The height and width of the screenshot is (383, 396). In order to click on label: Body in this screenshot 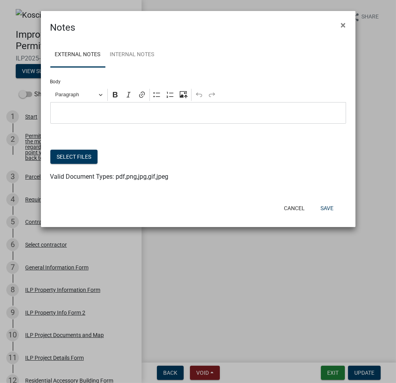, I will do `click(55, 82)`.